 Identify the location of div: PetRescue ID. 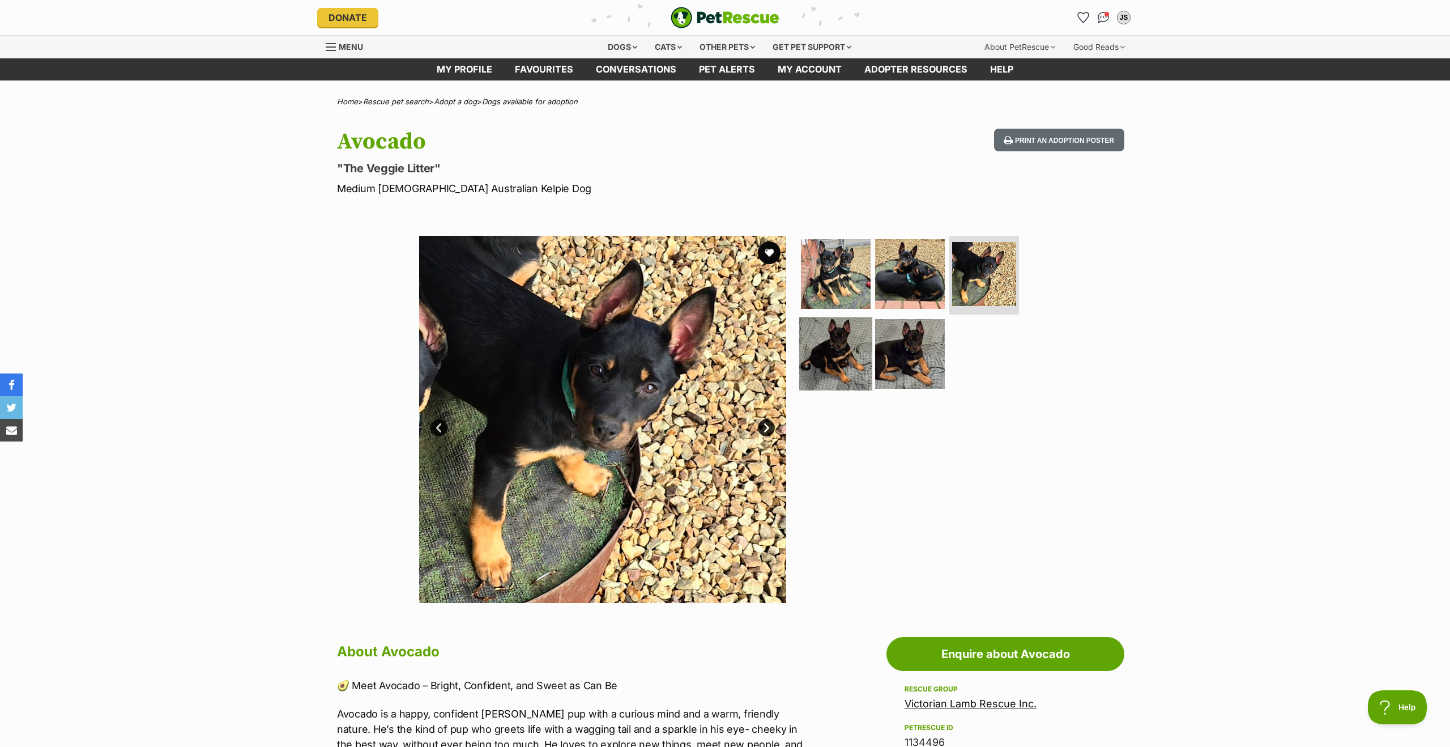
(1005, 727).